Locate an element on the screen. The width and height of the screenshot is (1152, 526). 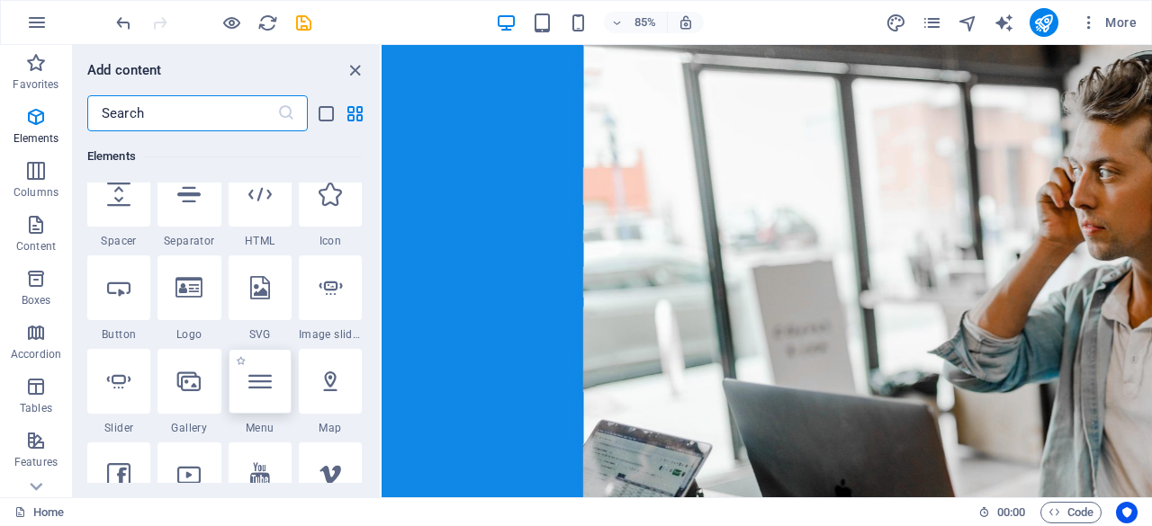
span: Image slider is located at coordinates (330, 335).